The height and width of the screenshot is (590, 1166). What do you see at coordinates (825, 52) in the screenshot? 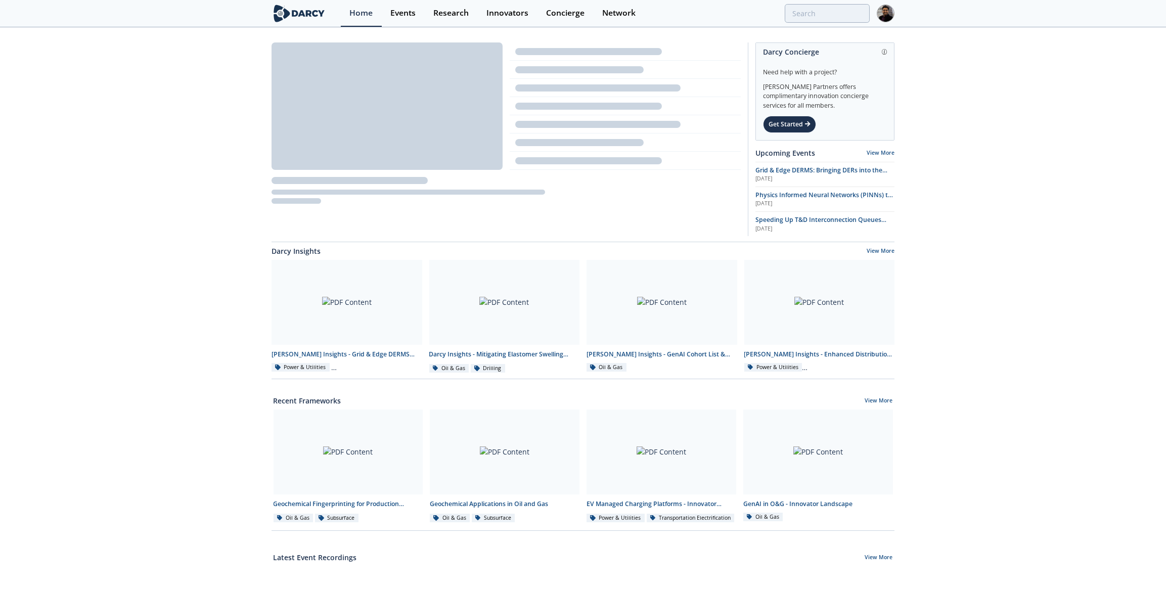
I see `div: Darcy Concierge` at bounding box center [825, 52].